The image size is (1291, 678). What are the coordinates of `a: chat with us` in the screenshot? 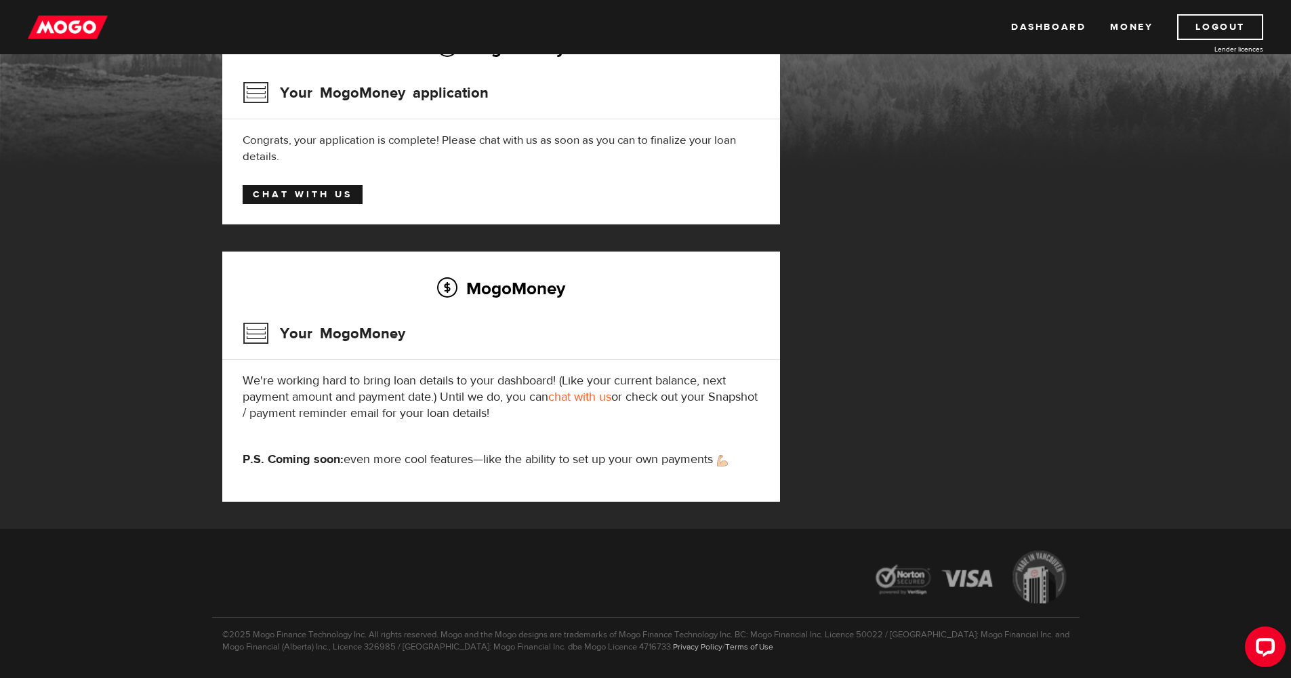 It's located at (579, 396).